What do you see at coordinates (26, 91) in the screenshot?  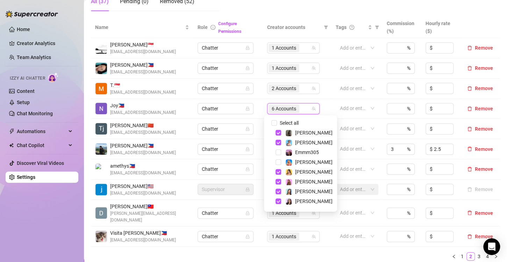 I see `a: Content` at bounding box center [26, 91].